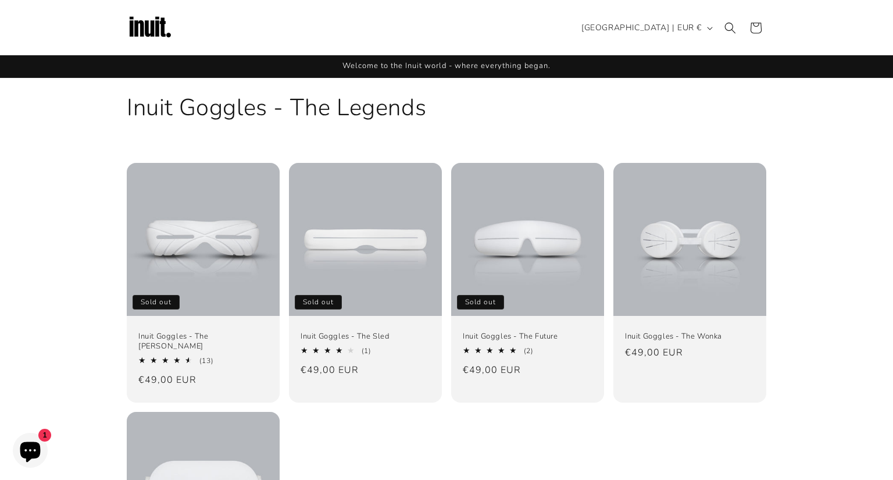 The width and height of the screenshot is (893, 480). I want to click on div: Announcement, so click(447, 66).